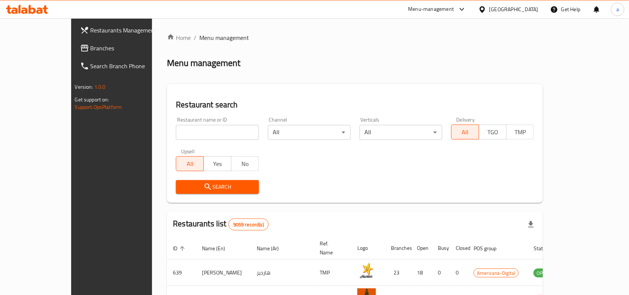 The height and width of the screenshot is (295, 629). What do you see at coordinates (458, 248) in the screenshot?
I see `th: Closed` at bounding box center [458, 248].